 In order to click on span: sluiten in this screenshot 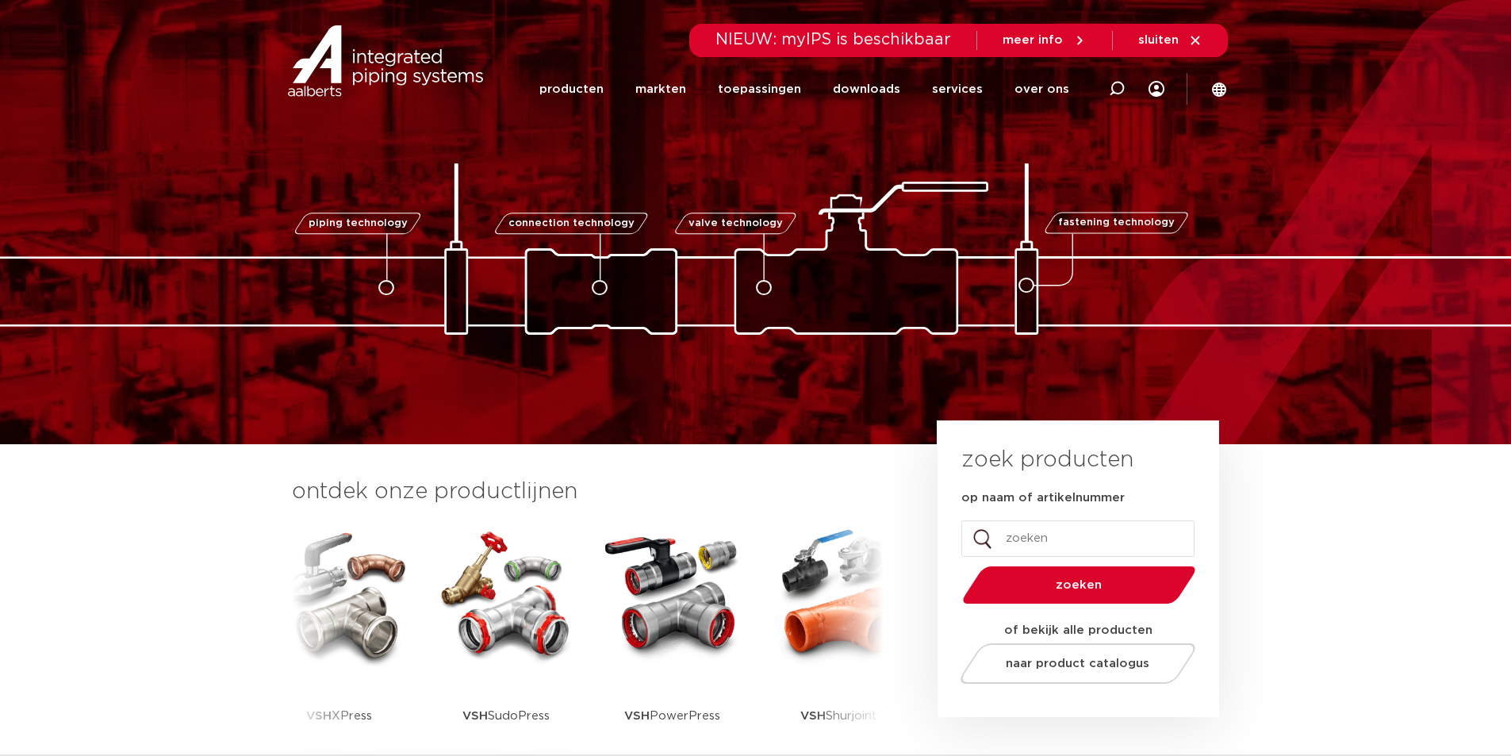, I will do `click(1158, 40)`.